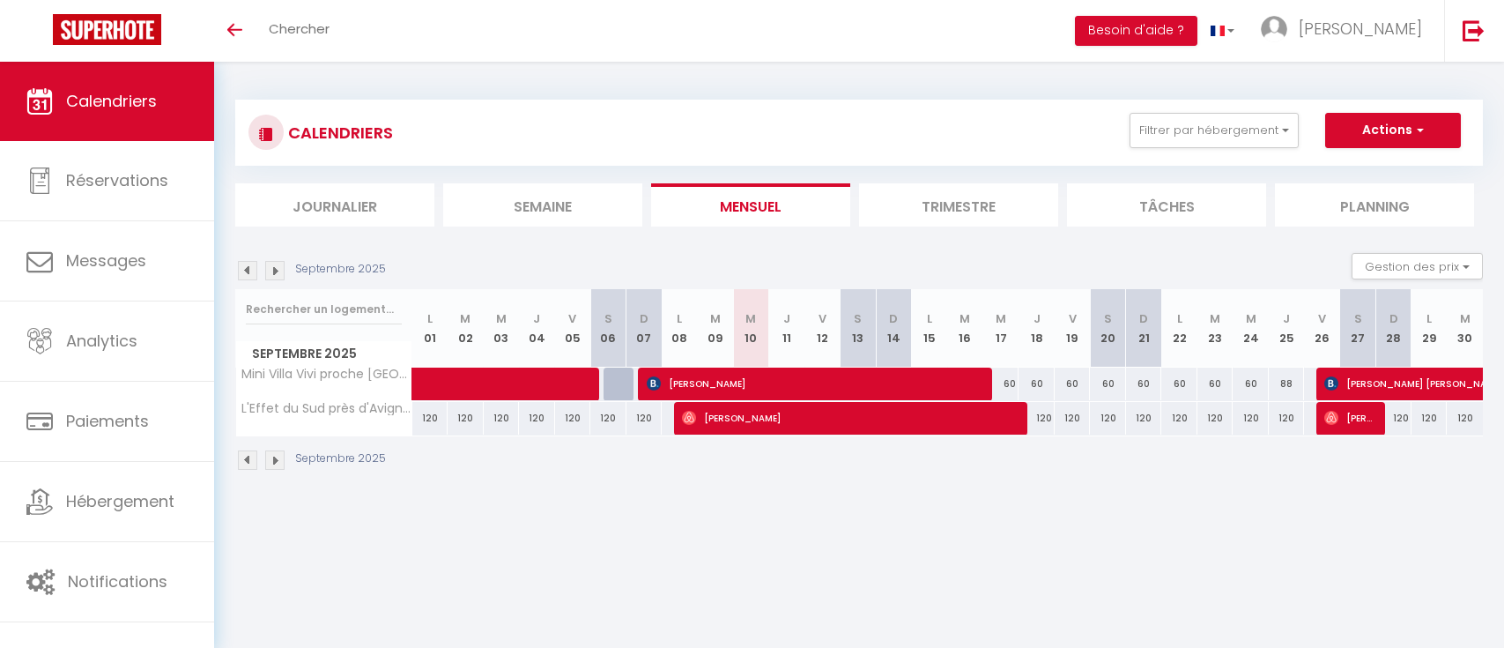  I want to click on th: 12, so click(822, 328).